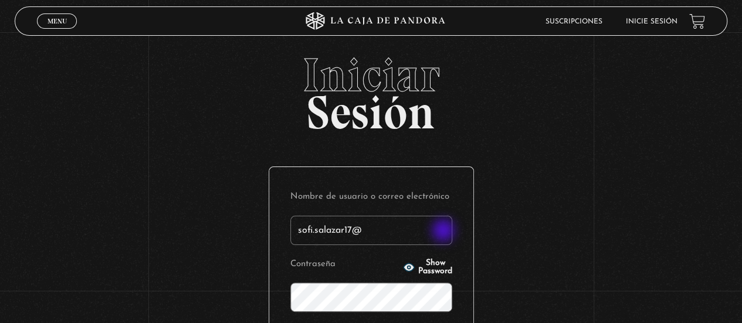 This screenshot has width=742, height=323. I want to click on label: Nombre de usuario o correo electrónico, so click(371, 197).